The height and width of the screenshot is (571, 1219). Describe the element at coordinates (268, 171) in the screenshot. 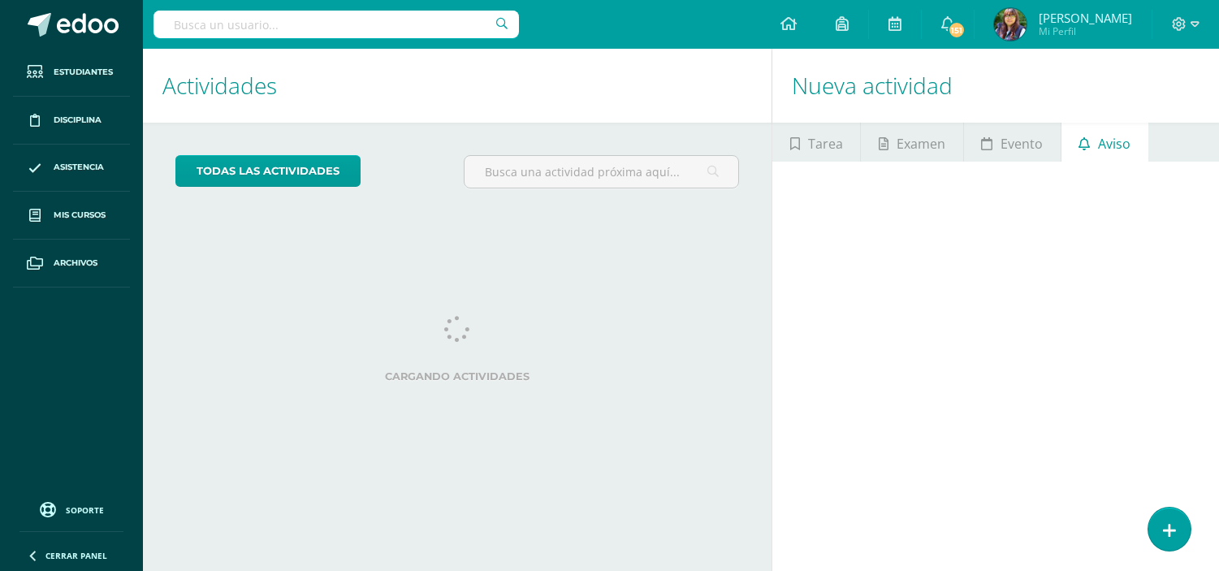

I see `a: todas las Actividades` at that location.